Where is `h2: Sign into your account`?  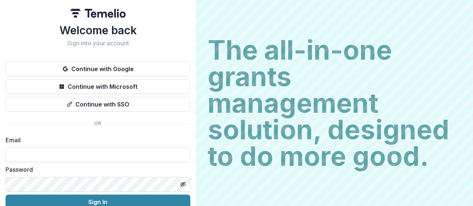 h2: Sign into your account is located at coordinates (98, 43).